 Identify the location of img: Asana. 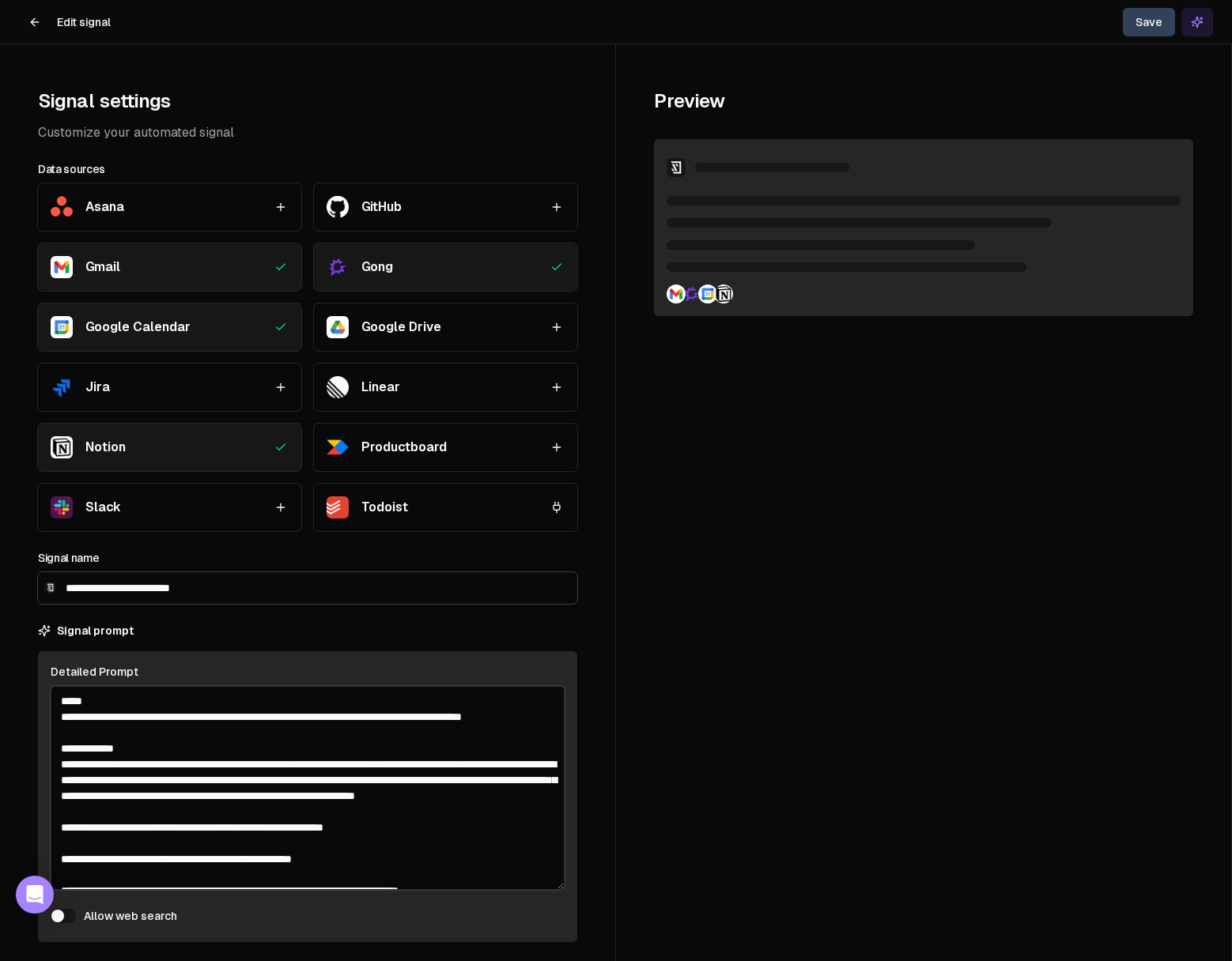
(62, 206).